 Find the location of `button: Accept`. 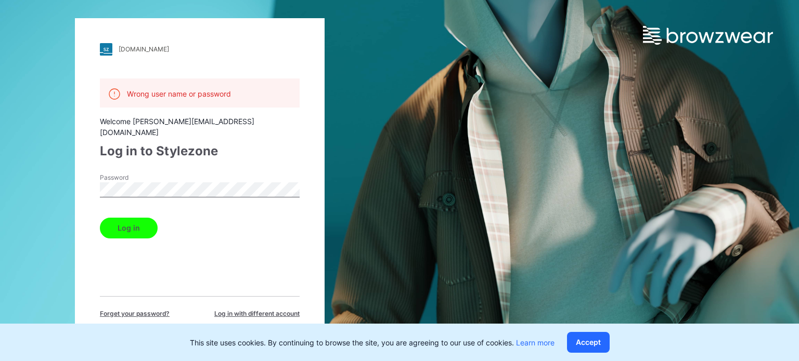

button: Accept is located at coordinates (588, 343).